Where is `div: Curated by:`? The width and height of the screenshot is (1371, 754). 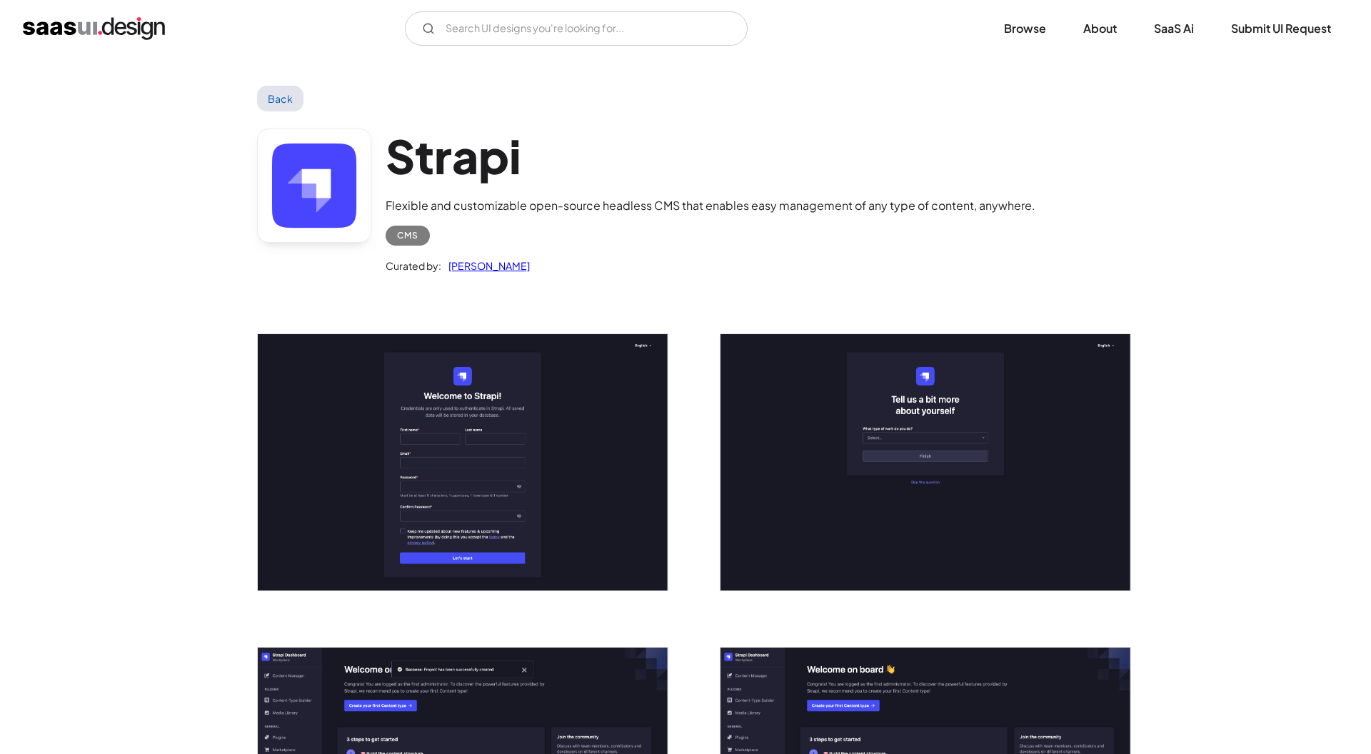 div: Curated by: is located at coordinates (414, 266).